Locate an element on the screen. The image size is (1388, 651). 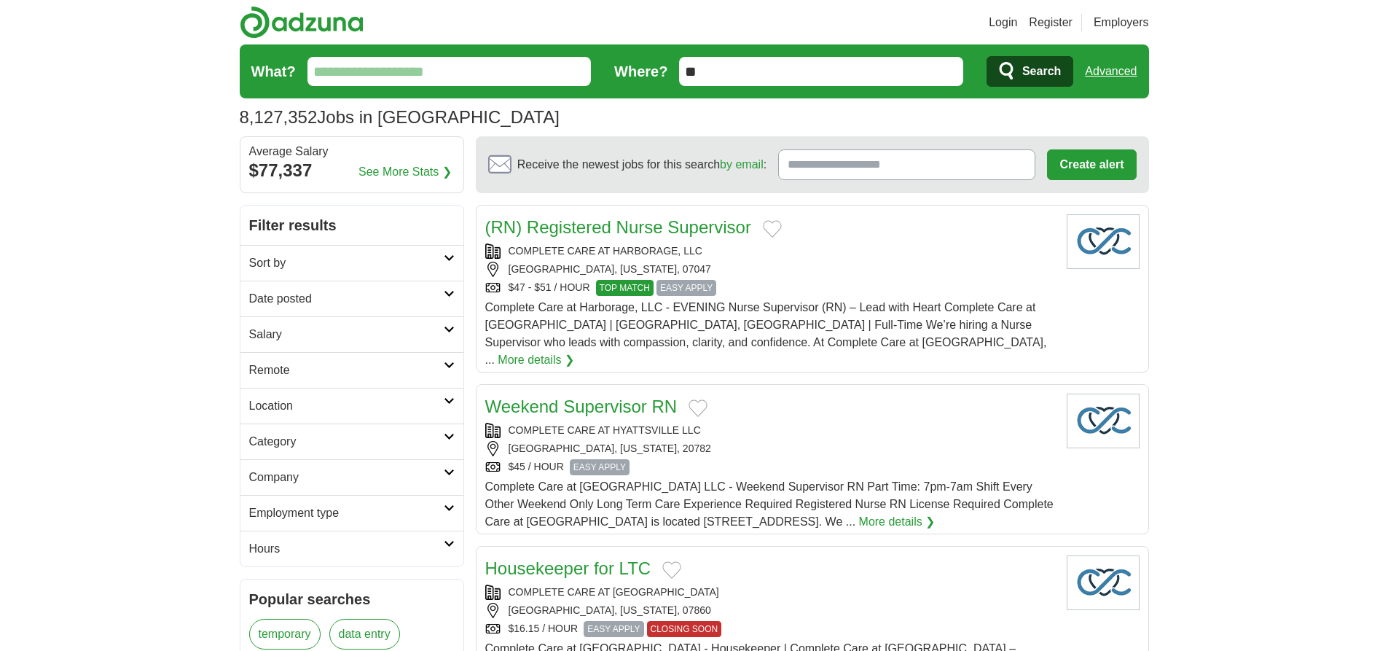
a: Remote is located at coordinates (352, 369).